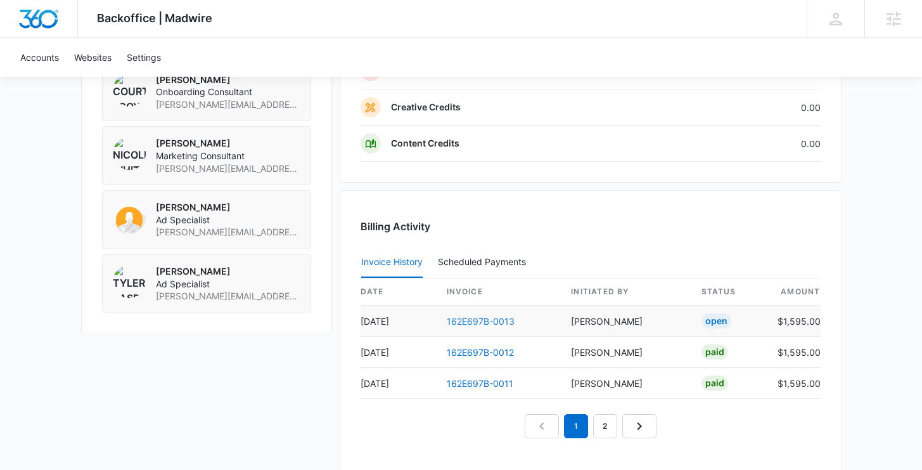  What do you see at coordinates (129, 90) in the screenshot?
I see `img: Courtney Coy` at bounding box center [129, 90].